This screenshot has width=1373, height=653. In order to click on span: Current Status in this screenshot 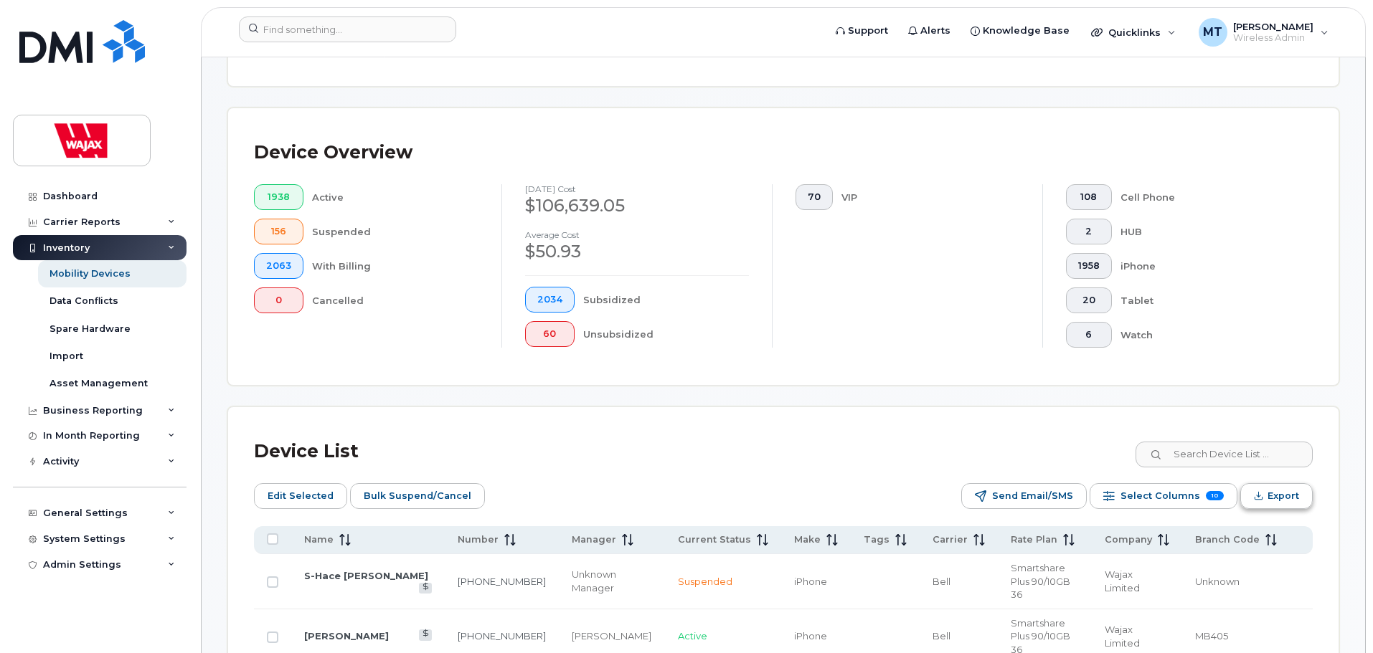, I will do `click(714, 540)`.